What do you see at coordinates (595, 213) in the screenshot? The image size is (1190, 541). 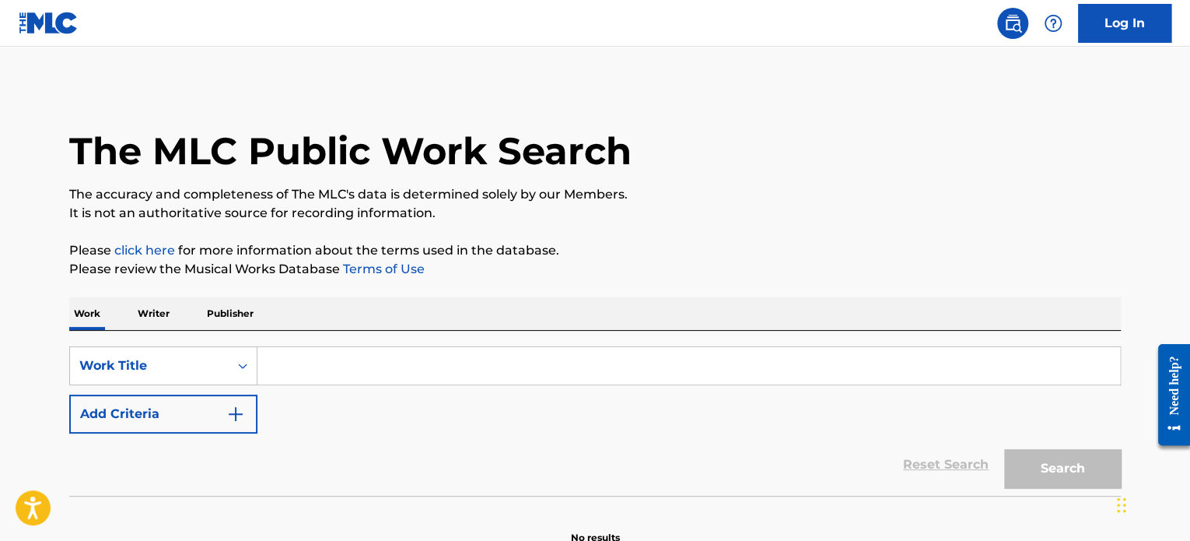 I see `p: It is not an authoritative source for recording information.` at bounding box center [595, 213].